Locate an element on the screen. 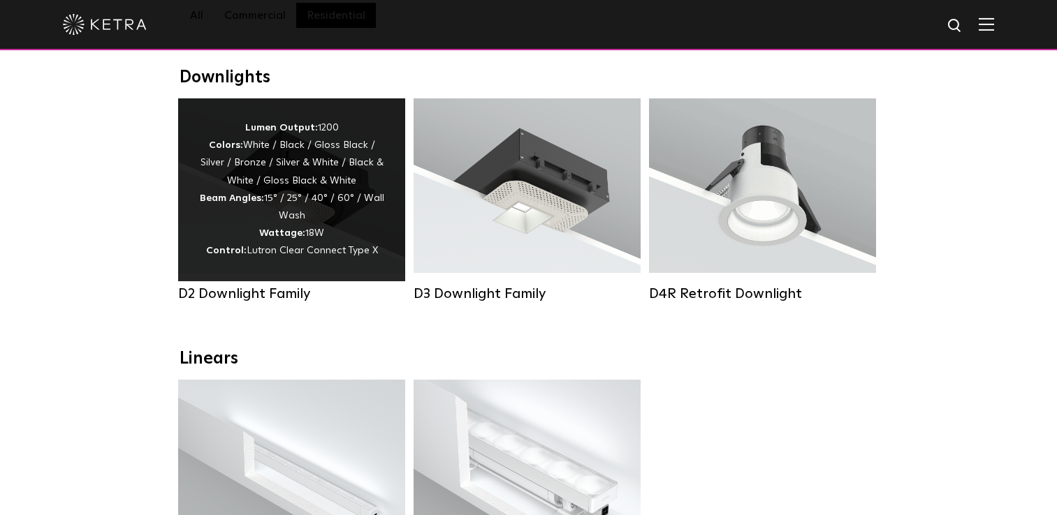 The width and height of the screenshot is (1057, 515). strong: Lumen Output: is located at coordinates (281, 128).